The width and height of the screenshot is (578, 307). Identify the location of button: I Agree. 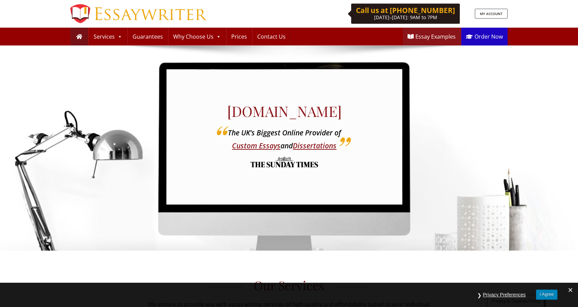
(546, 294).